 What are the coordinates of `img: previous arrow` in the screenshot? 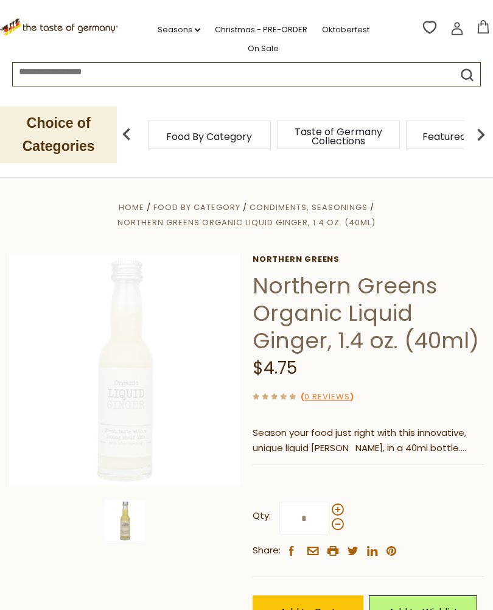 It's located at (127, 134).